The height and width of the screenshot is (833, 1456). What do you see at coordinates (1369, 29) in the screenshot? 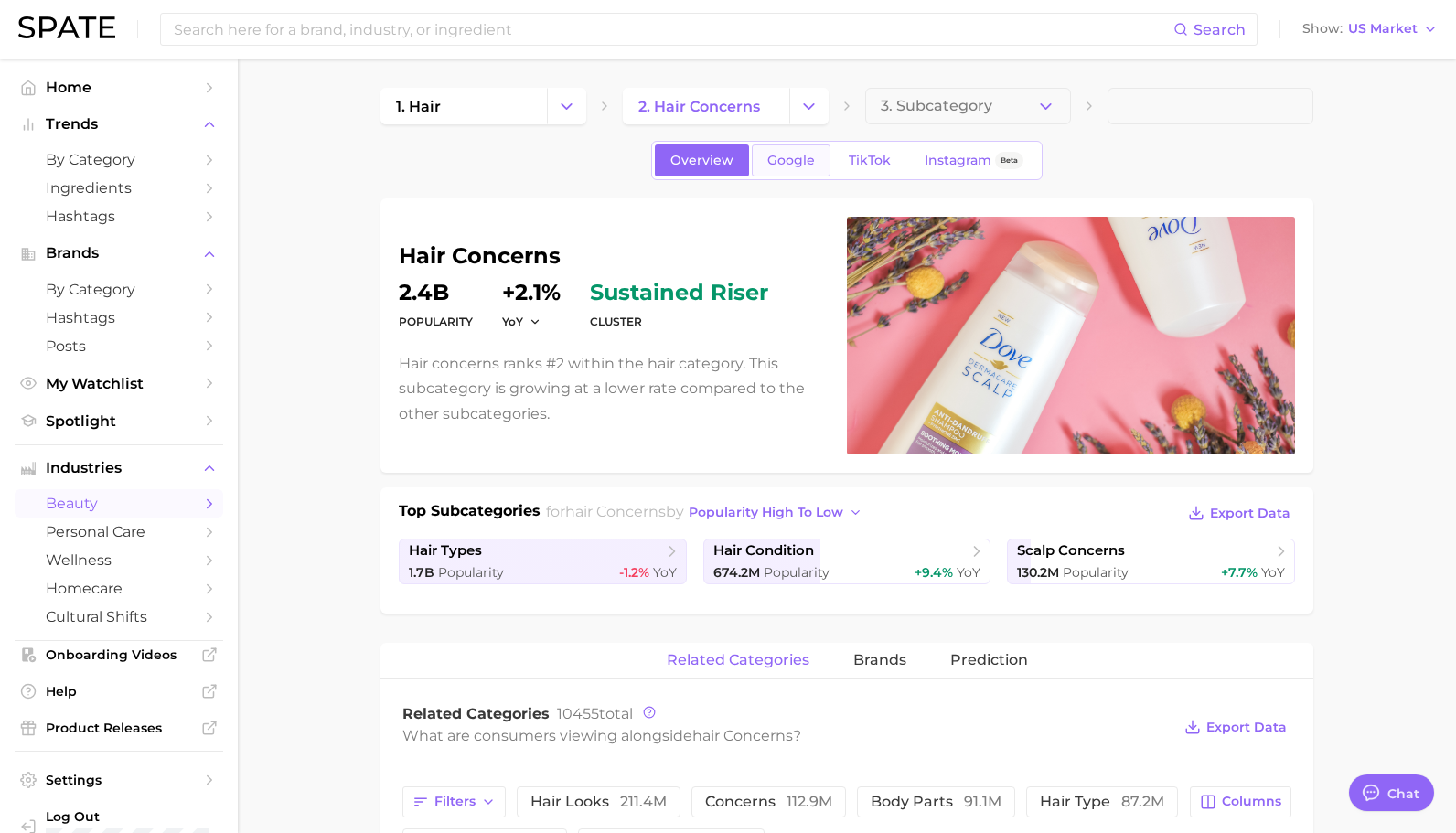
I see `button: ShowUS Market` at bounding box center [1369, 29].